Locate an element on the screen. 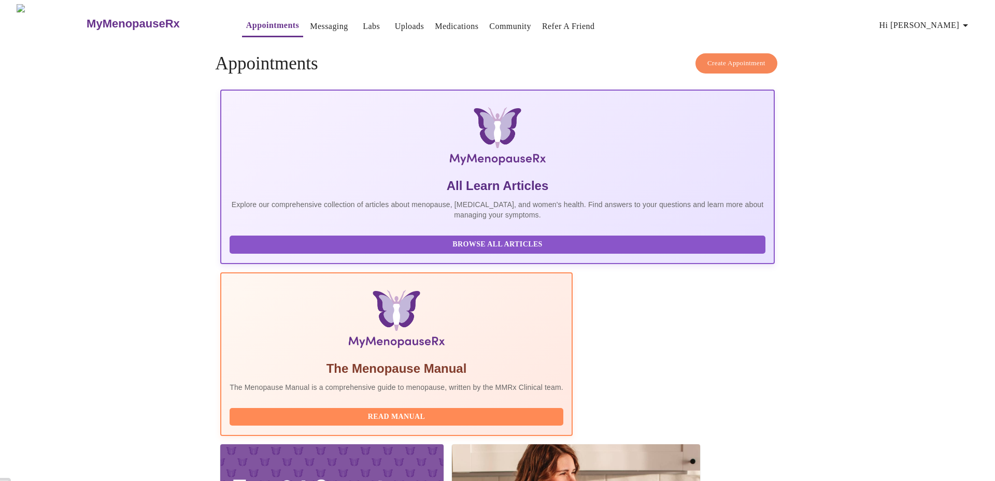 This screenshot has width=995, height=481. a: Appointments is located at coordinates (273, 25).